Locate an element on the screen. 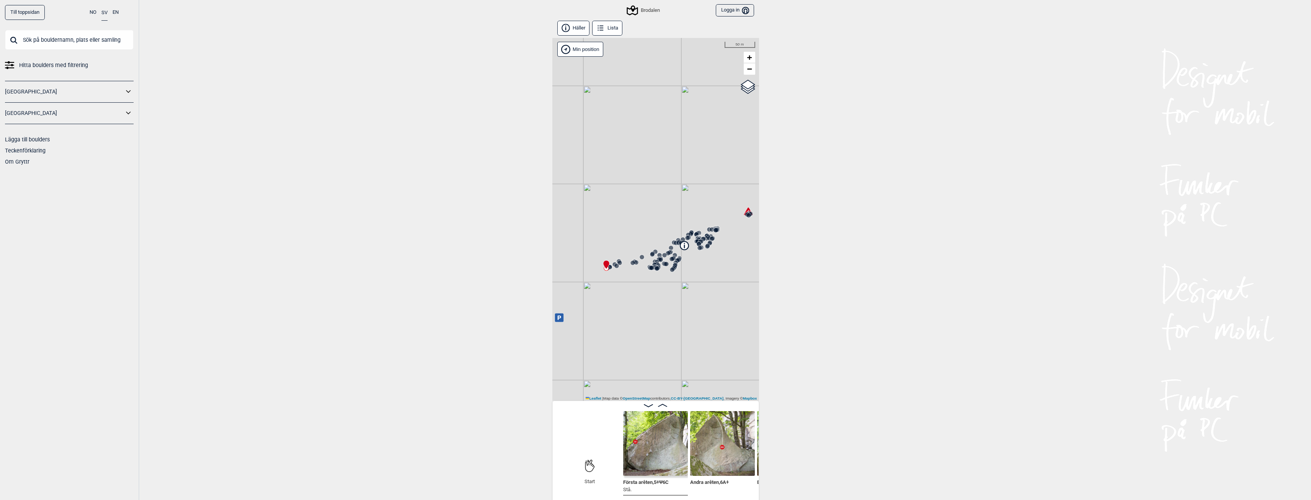  div: Map data © contributors, , Imagery © is located at coordinates (672, 398).